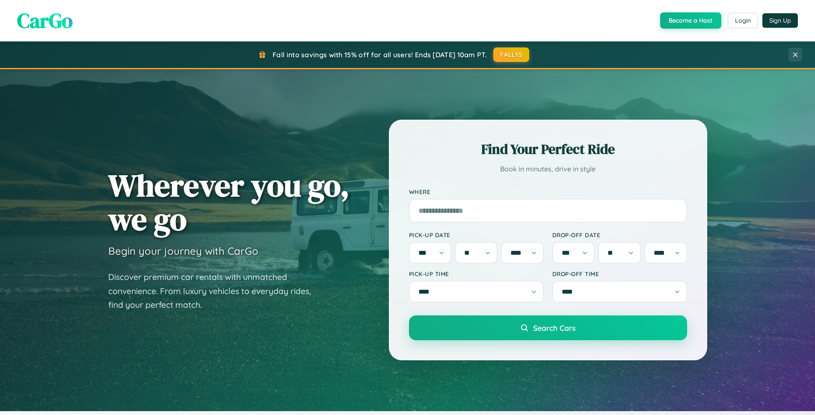 This screenshot has width=815, height=415. Describe the element at coordinates (690, 21) in the screenshot. I see `button: Become a Host` at that location.